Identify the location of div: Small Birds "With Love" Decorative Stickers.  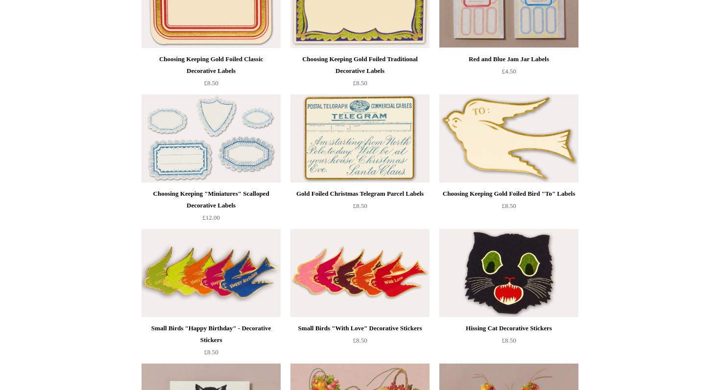
(360, 329).